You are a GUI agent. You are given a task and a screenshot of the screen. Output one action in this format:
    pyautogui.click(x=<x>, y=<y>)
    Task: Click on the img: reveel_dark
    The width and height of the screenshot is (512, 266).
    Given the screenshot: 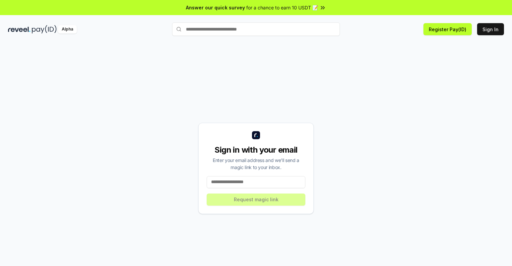 What is the action you would take?
    pyautogui.click(x=19, y=29)
    